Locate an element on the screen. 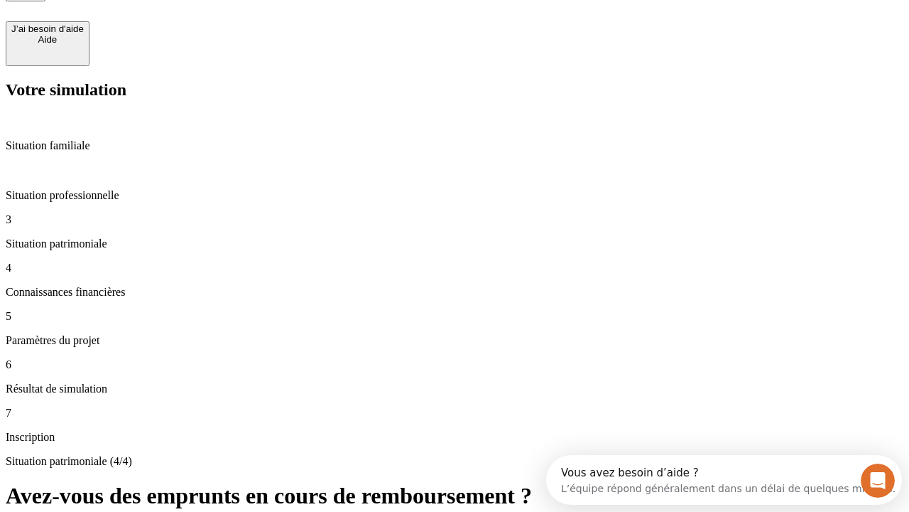 The height and width of the screenshot is (512, 909). div: Vous avez besoin d’aide ? is located at coordinates (182, 18).